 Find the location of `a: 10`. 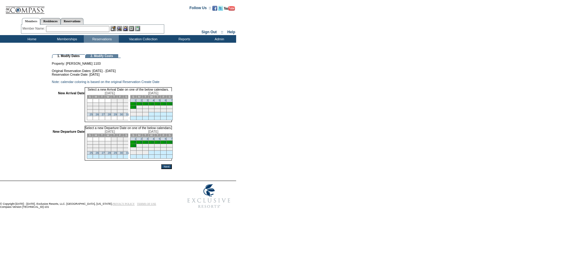

a: 10 is located at coordinates (147, 142).